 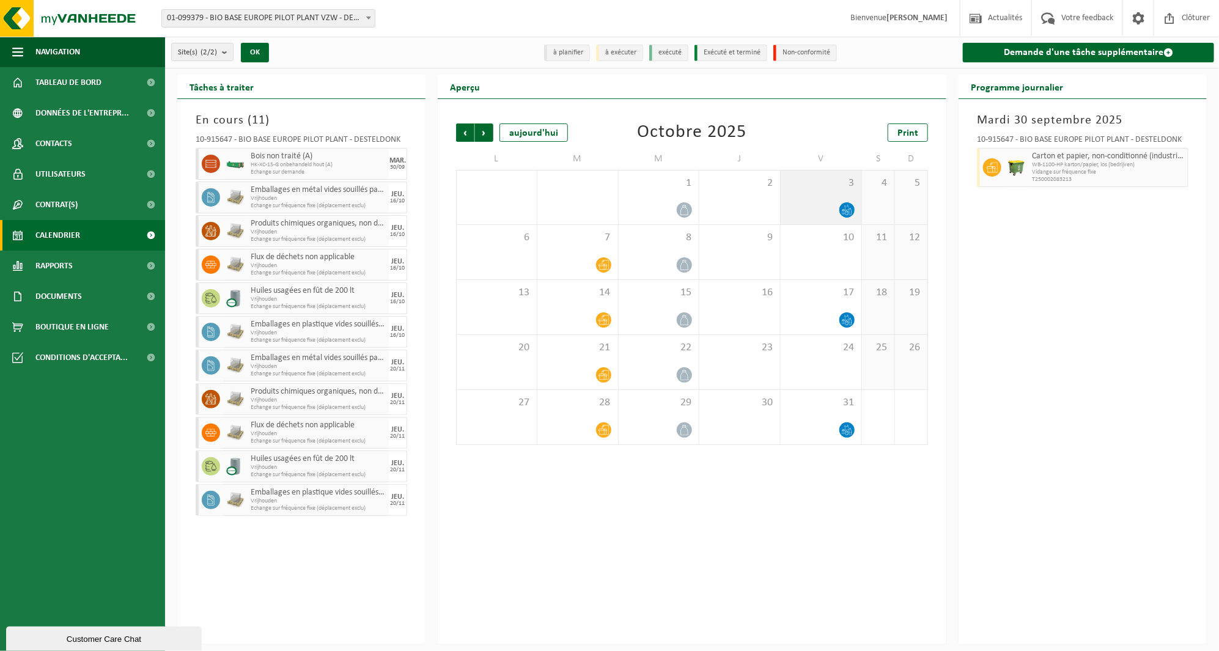 I want to click on span: 2, so click(x=740, y=183).